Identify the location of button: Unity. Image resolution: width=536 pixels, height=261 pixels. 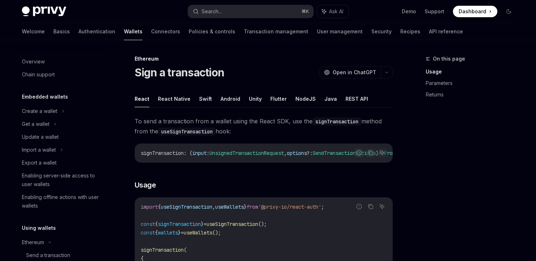
(255, 98).